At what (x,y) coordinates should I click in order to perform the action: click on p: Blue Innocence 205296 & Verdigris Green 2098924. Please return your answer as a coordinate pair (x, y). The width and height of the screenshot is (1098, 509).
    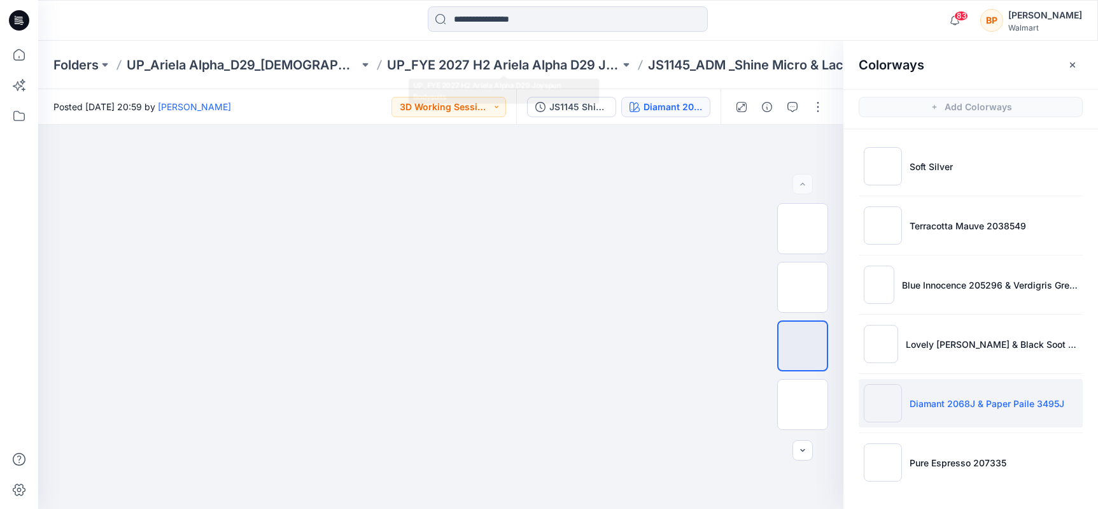
    Looking at the image, I should click on (990, 285).